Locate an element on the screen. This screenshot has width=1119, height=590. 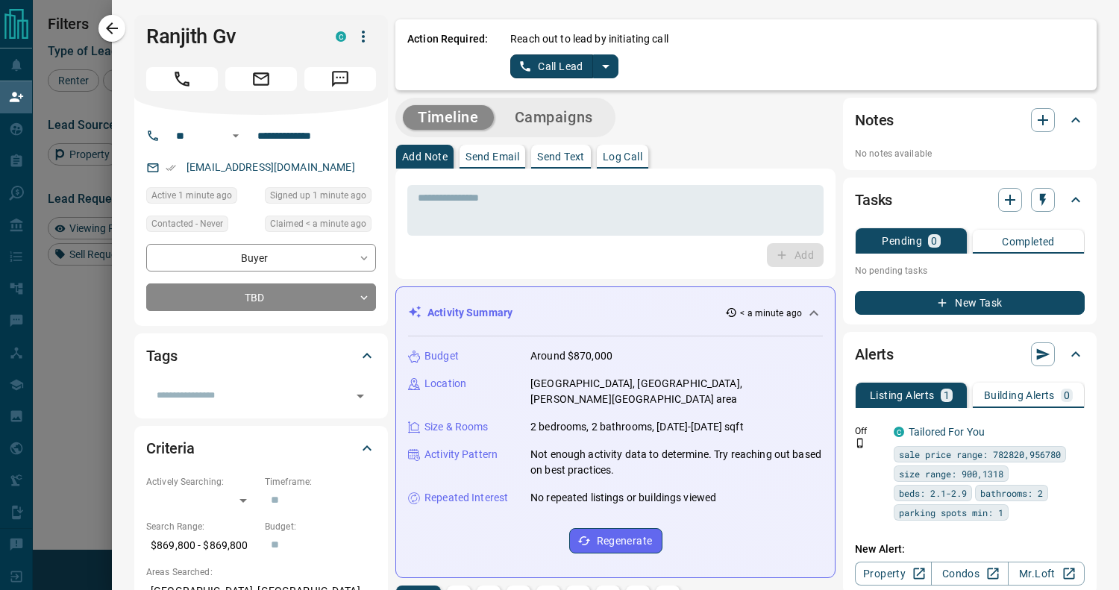
span: beds: 2.1-2.9 is located at coordinates (932, 493).